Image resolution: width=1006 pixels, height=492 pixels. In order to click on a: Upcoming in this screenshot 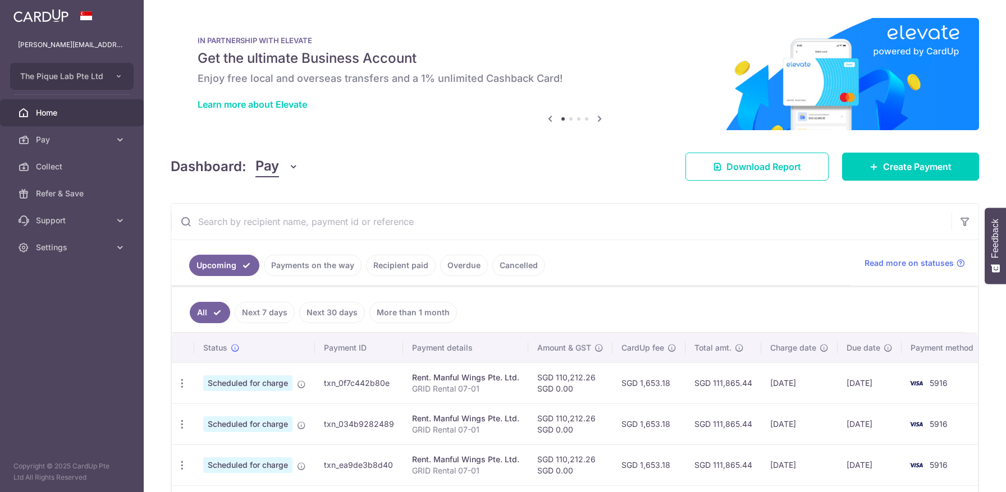, I will do `click(224, 266)`.